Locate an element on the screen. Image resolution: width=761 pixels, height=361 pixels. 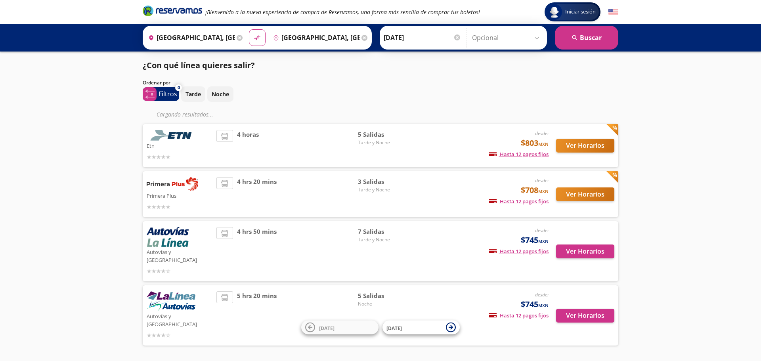
span: $803 is located at coordinates (535, 143).